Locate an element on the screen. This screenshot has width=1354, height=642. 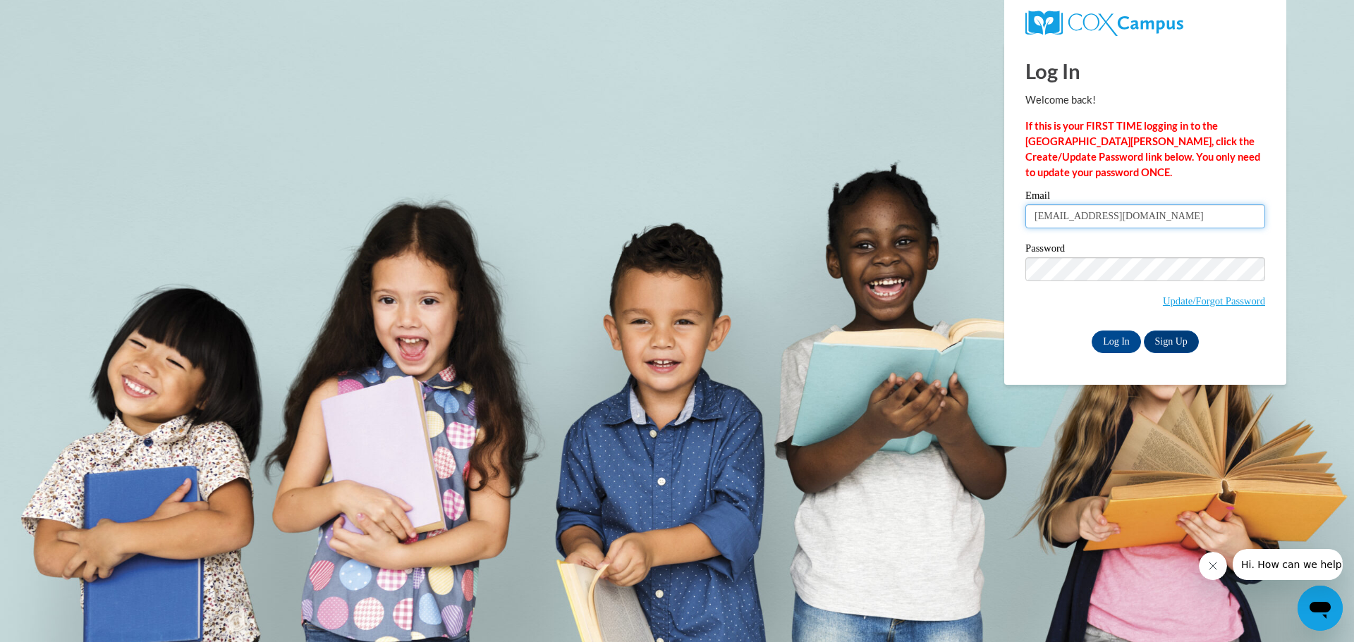
a: Sign Up is located at coordinates (1171, 342).